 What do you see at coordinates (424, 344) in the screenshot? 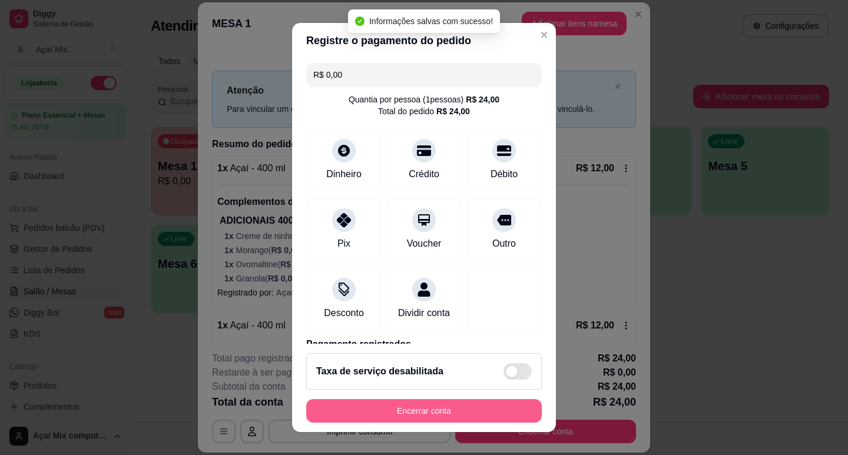
I see `p: Pagamento registrados` at bounding box center [424, 344].